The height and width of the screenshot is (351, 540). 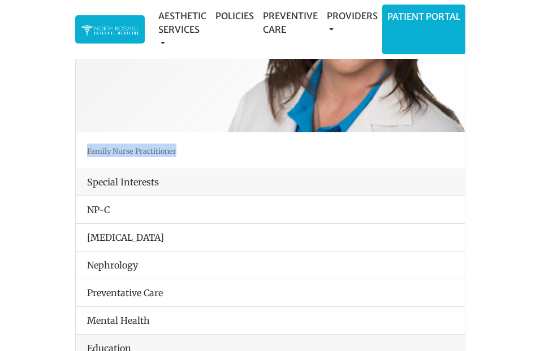 I want to click on div: Special Interests, so click(x=270, y=182).